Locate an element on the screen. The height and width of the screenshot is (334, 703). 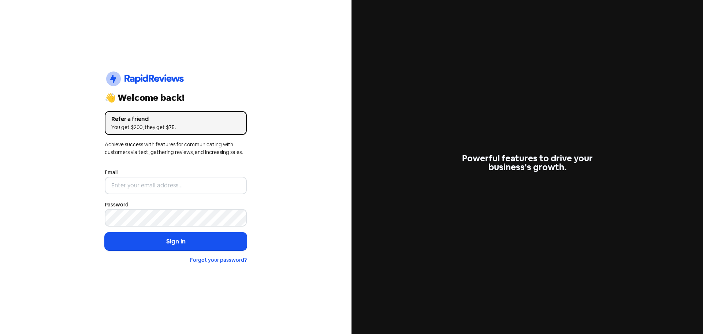
label: Email is located at coordinates (111, 172).